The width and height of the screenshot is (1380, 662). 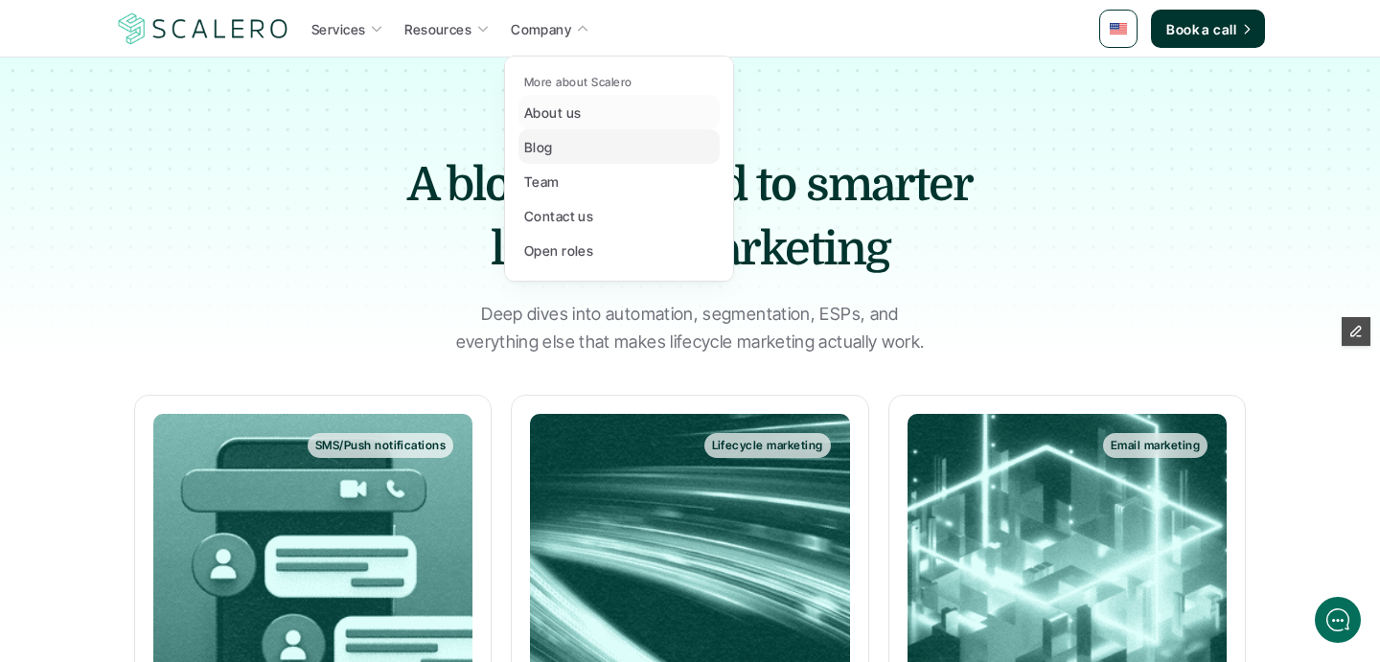 What do you see at coordinates (438, 29) in the screenshot?
I see `p: Resources` at bounding box center [438, 29].